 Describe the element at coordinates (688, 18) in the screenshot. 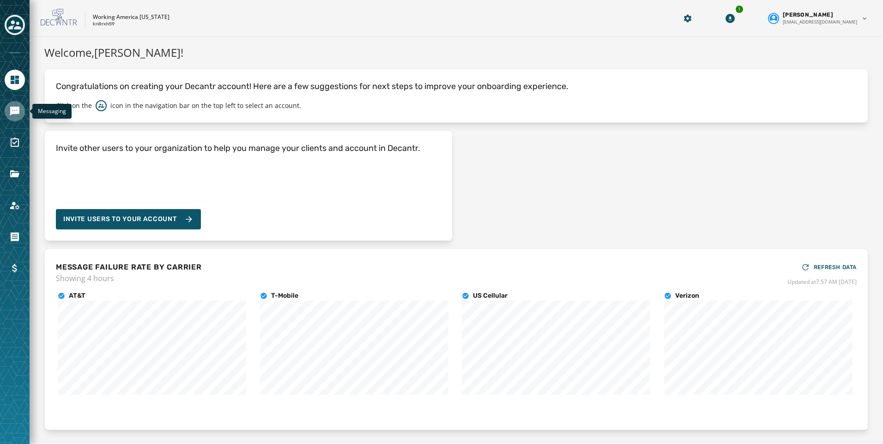

I see `button: Manage global settings` at that location.